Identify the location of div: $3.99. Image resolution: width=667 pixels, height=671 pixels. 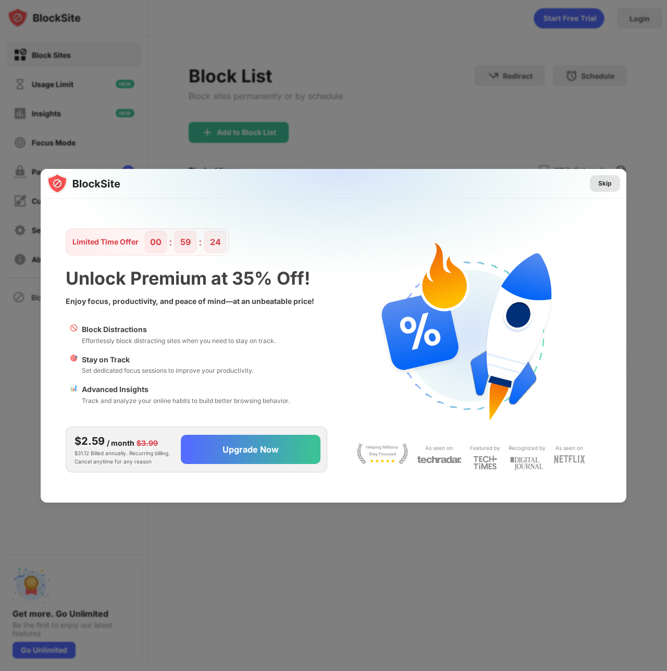
(147, 443).